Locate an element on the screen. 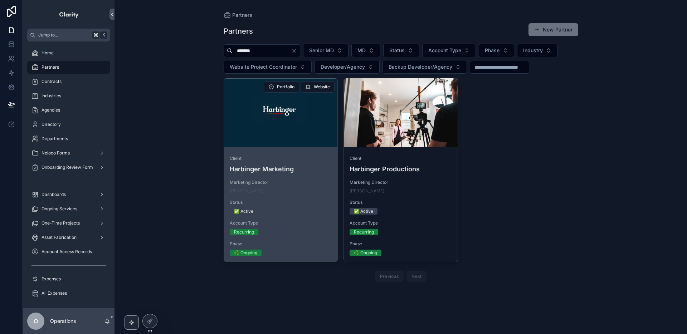  a: Asset Fabrication is located at coordinates (69, 238).